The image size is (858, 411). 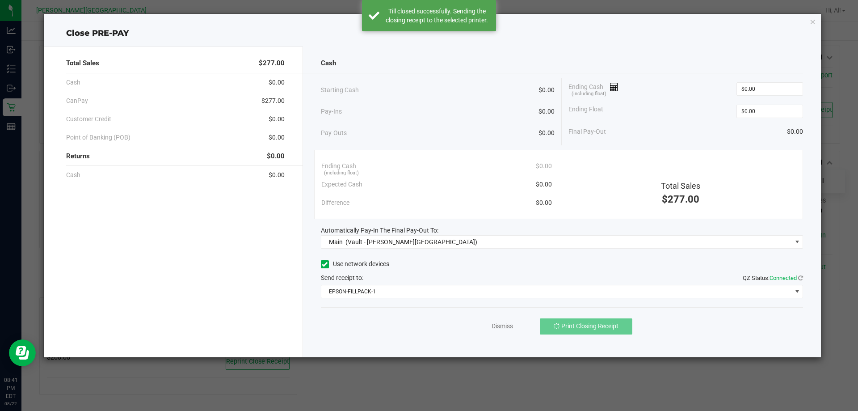 I want to click on span: Automatically Pay-In The Final Pay-Out To:, so click(x=380, y=230).